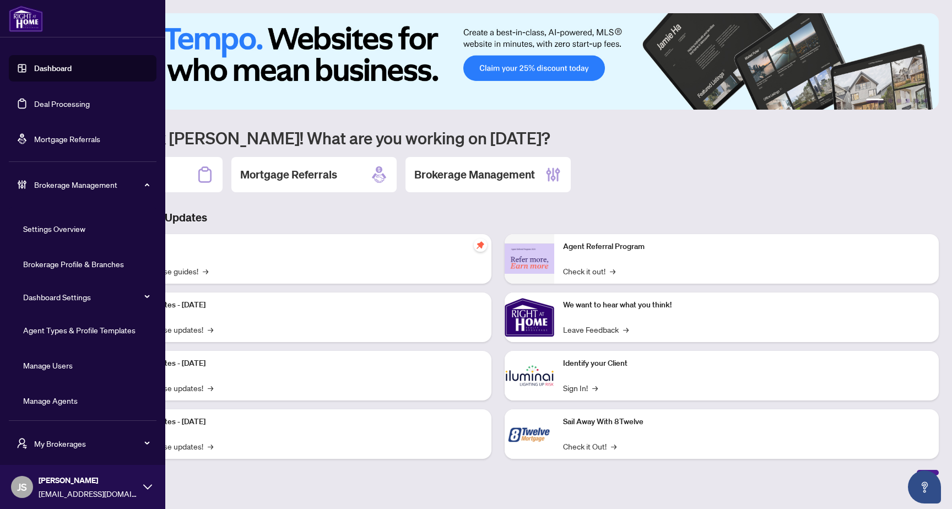  Describe the element at coordinates (746, 247) in the screenshot. I see `p: Agent Referral Program` at that location.